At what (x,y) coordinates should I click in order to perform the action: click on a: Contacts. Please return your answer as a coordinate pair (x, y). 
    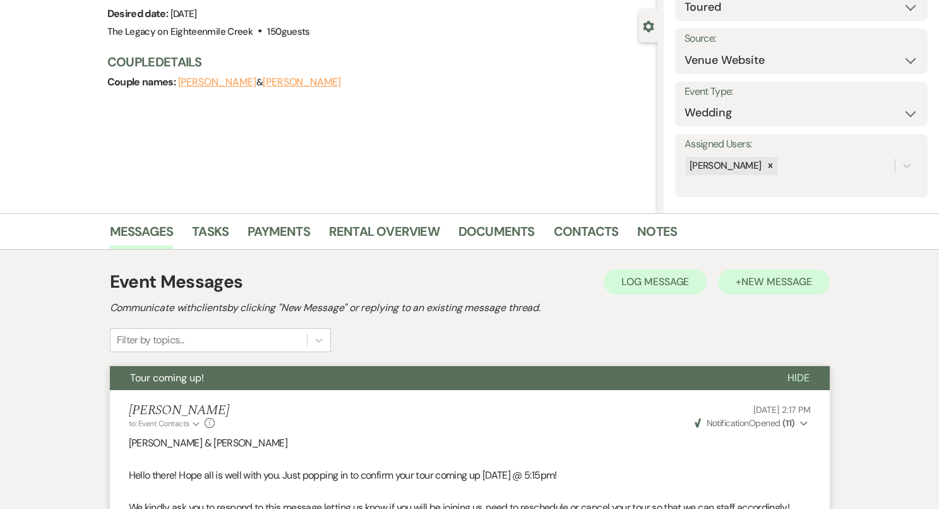
    Looking at the image, I should click on (586, 235).